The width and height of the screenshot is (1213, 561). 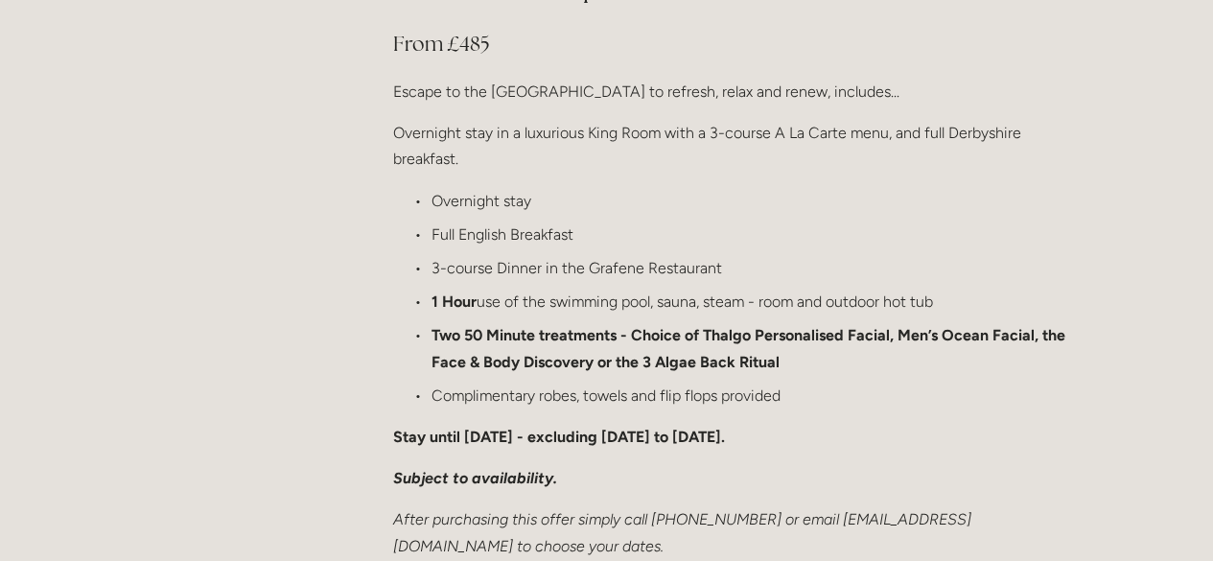 I want to click on p: Full English Breakfast, so click(x=748, y=234).